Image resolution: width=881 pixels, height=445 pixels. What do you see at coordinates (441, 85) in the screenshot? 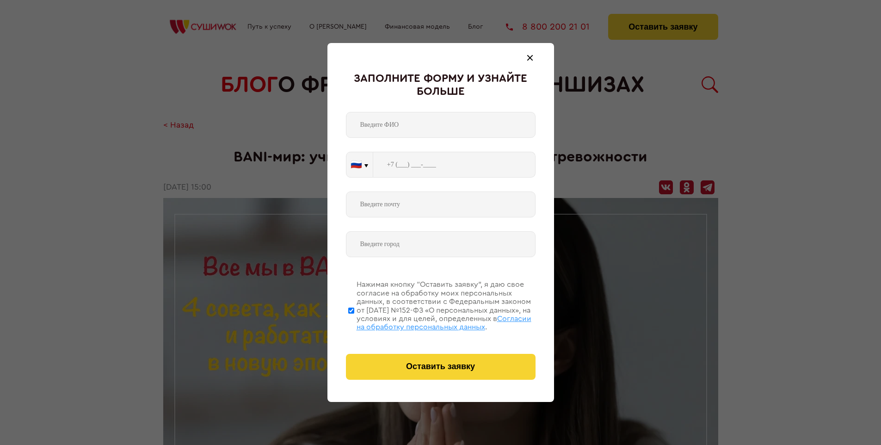
I see `div: Заполните форму и узнайте больше` at bounding box center [441, 85].